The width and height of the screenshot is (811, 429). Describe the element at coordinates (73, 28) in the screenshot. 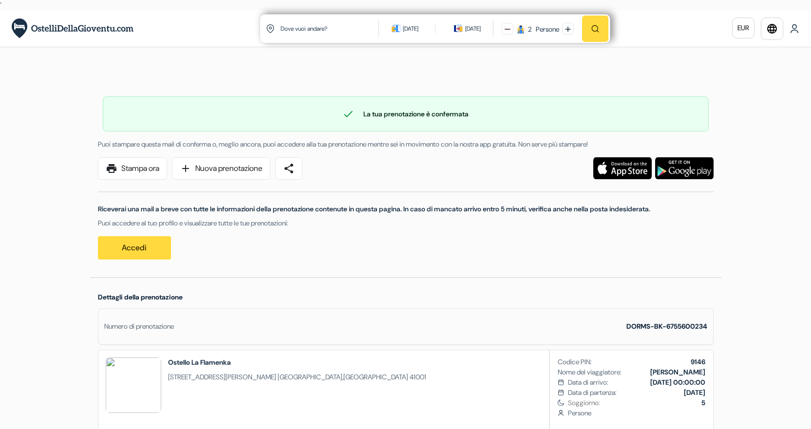

I see `img: OstelliDellaGioventu.com` at that location.